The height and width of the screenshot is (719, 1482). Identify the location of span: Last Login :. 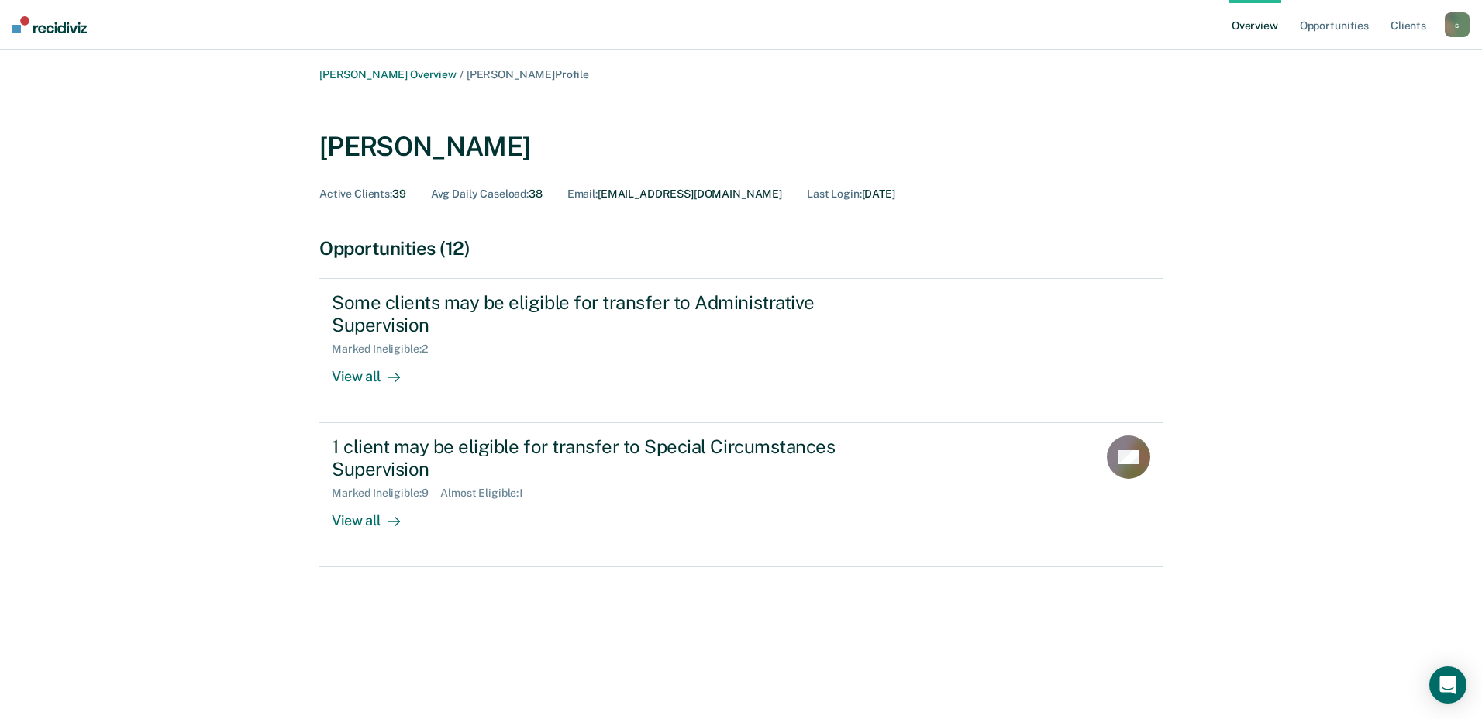
(834, 194).